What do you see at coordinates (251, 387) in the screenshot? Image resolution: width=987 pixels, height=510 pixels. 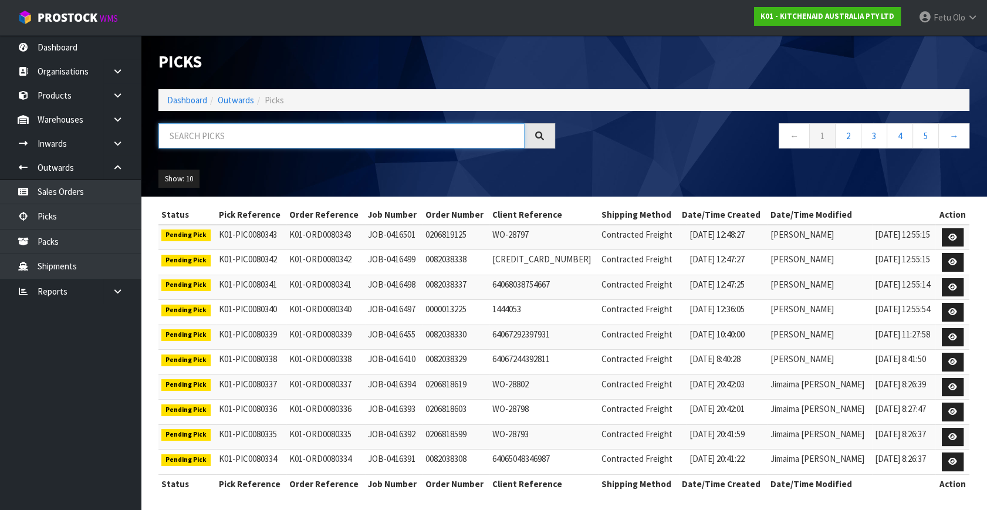 I see `td: K01-PIC0080337` at bounding box center [251, 387].